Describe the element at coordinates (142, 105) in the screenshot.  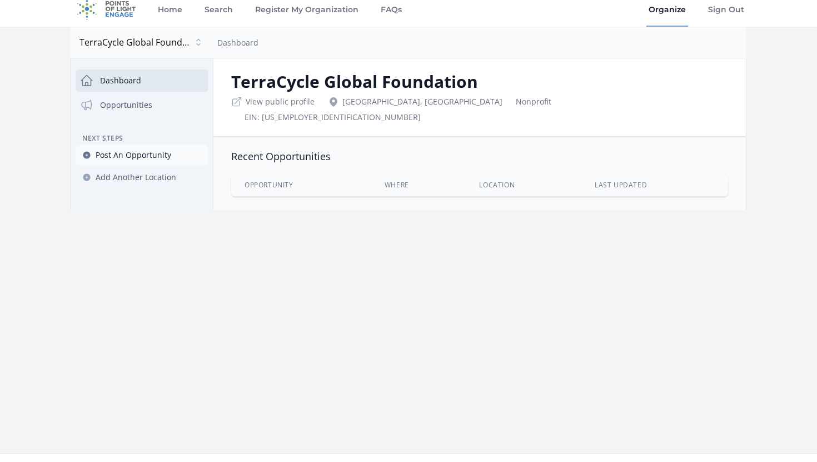
I see `a: Opportunities` at that location.